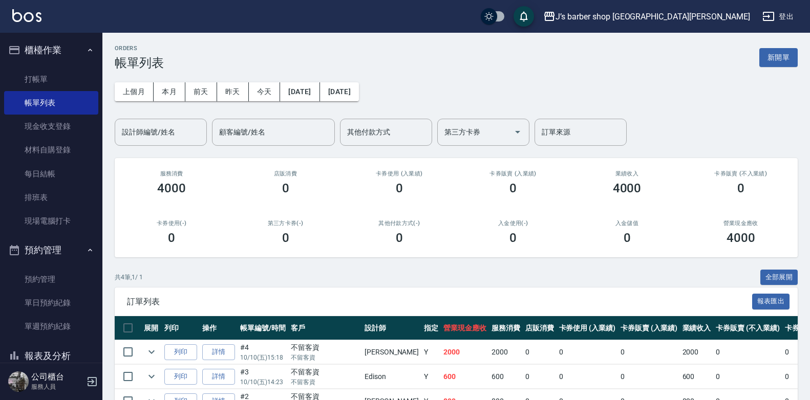  What do you see at coordinates (285, 223) in the screenshot?
I see `h2: 第三方卡券(-)` at bounding box center [285, 223].